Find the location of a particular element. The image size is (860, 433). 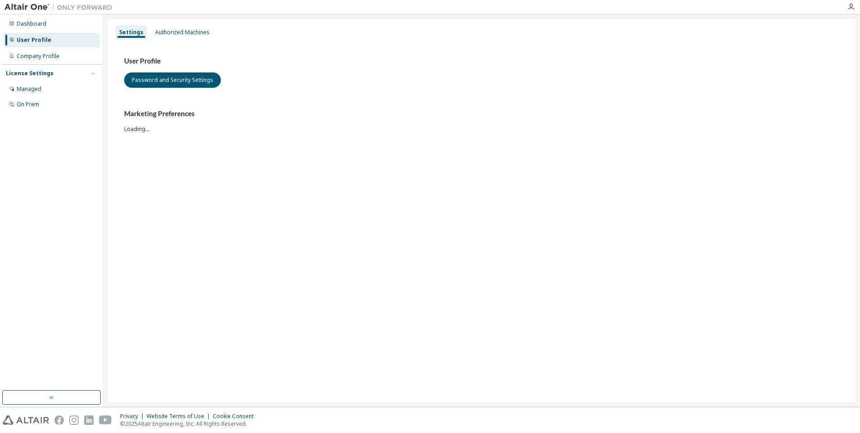

div: Managed is located at coordinates (29, 89).